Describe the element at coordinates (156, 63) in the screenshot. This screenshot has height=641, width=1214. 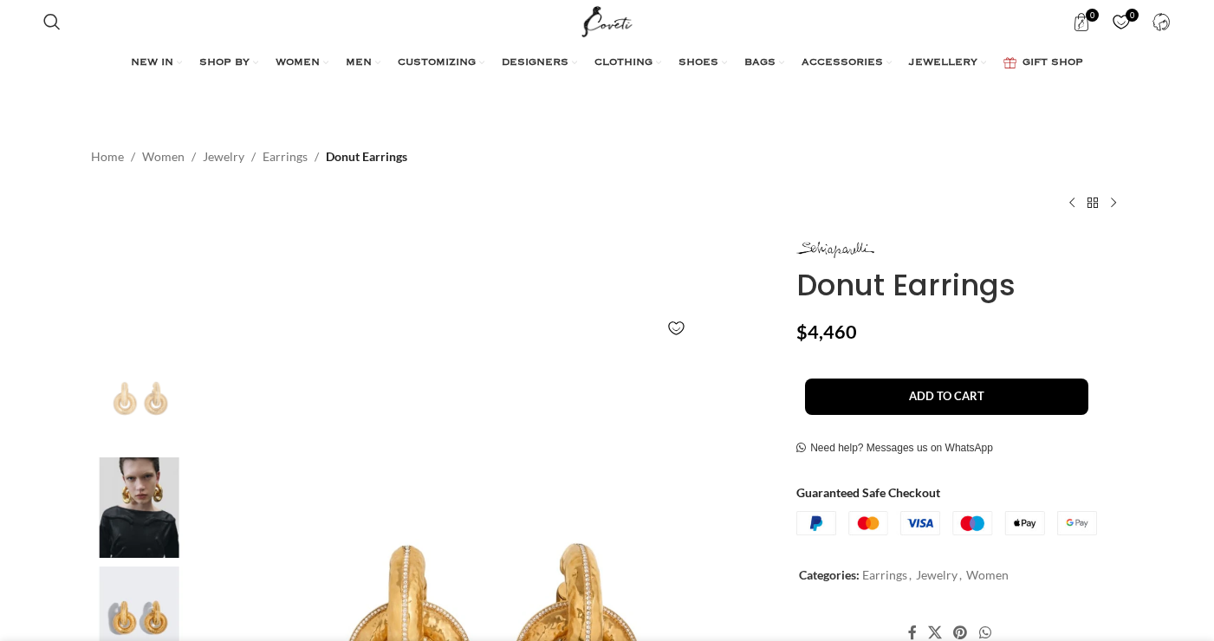
I see `a: NEW IN` at that location.